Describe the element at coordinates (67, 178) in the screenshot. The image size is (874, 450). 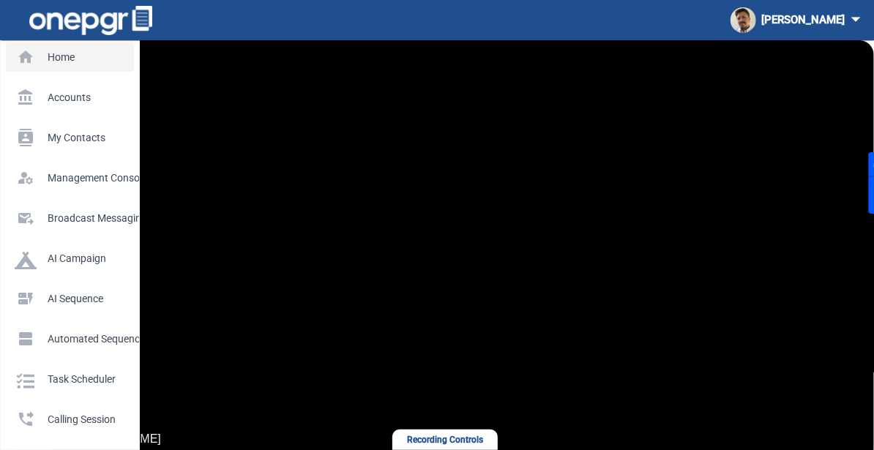
I see `p: Management Console` at that location.